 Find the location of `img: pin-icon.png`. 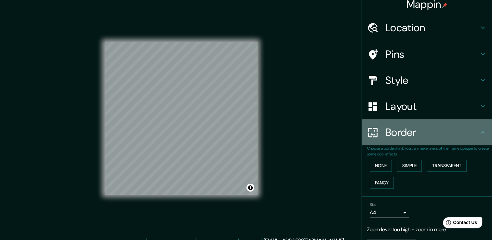

img: pin-icon.png is located at coordinates (444, 5).